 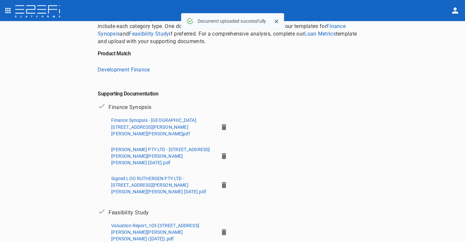 What do you see at coordinates (276, 21) in the screenshot?
I see `button: Close` at bounding box center [276, 21].